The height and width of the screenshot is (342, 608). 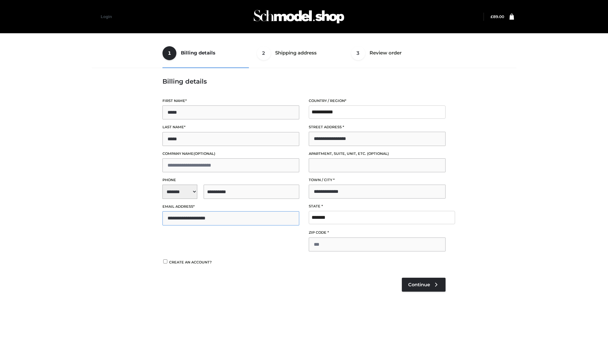 What do you see at coordinates (377, 101) in the screenshot?
I see `label: Country / Region` at bounding box center [377, 101].